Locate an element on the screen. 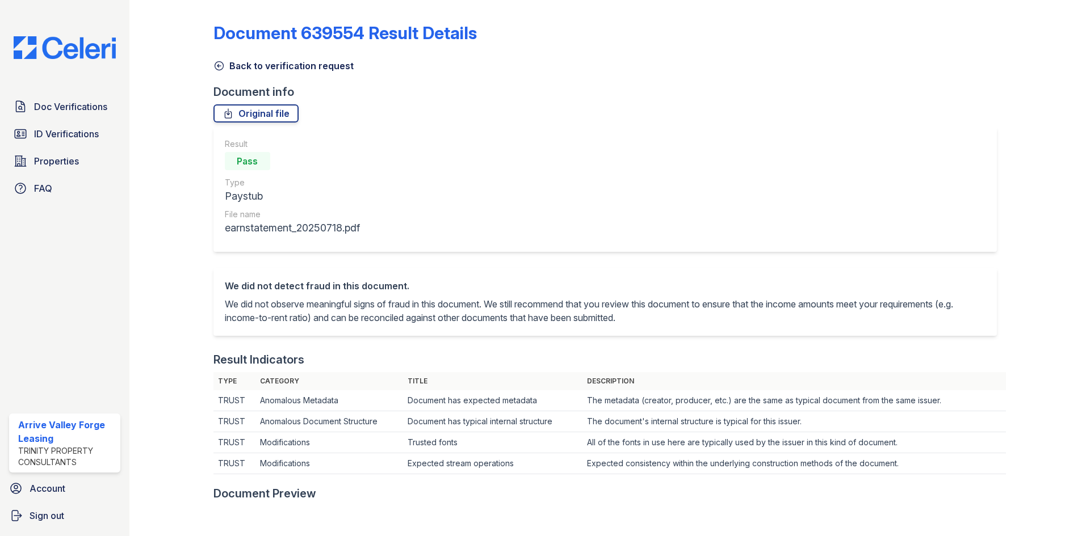  div: Result Indicators is located at coordinates (259, 360).